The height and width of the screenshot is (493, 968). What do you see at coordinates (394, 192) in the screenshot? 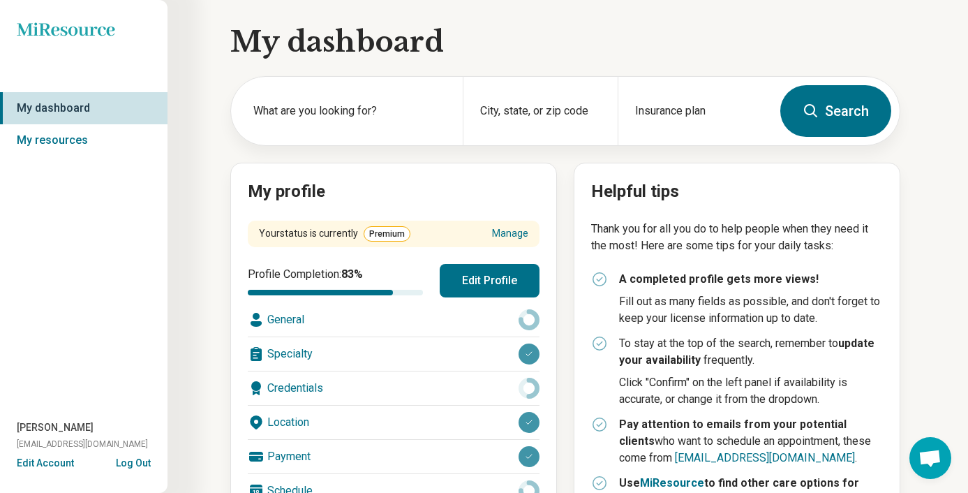
I see `h2: My profile` at bounding box center [394, 192].